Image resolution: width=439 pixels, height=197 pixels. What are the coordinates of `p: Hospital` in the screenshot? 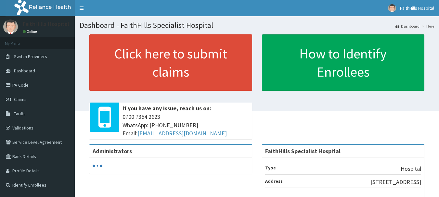 It's located at (411, 169).